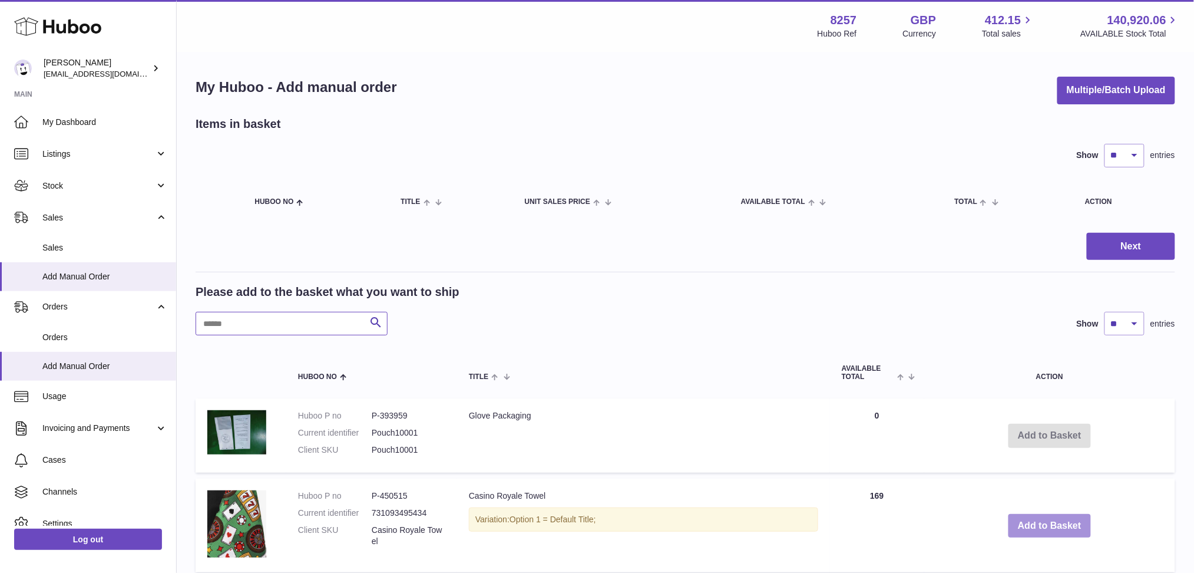 This screenshot has width=1194, height=573. Describe the element at coordinates (923, 20) in the screenshot. I see `strong: GBP` at that location.